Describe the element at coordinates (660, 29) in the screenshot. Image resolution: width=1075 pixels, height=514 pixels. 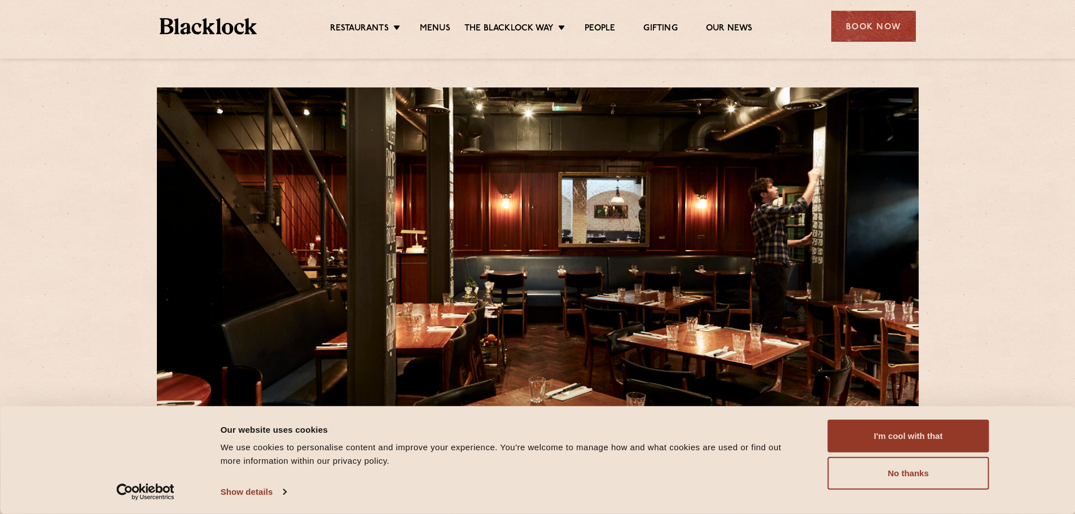
I see `a: Gifting` at that location.